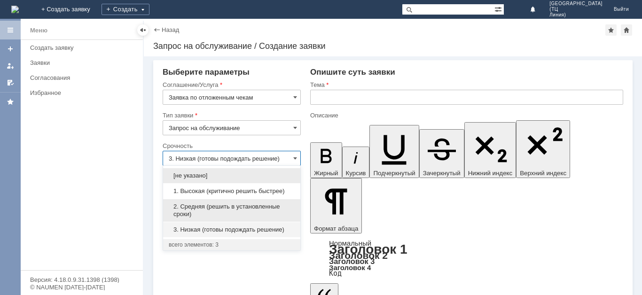 This screenshot has height=295, width=642. I want to click on a: Заголовок 3, so click(351, 261).